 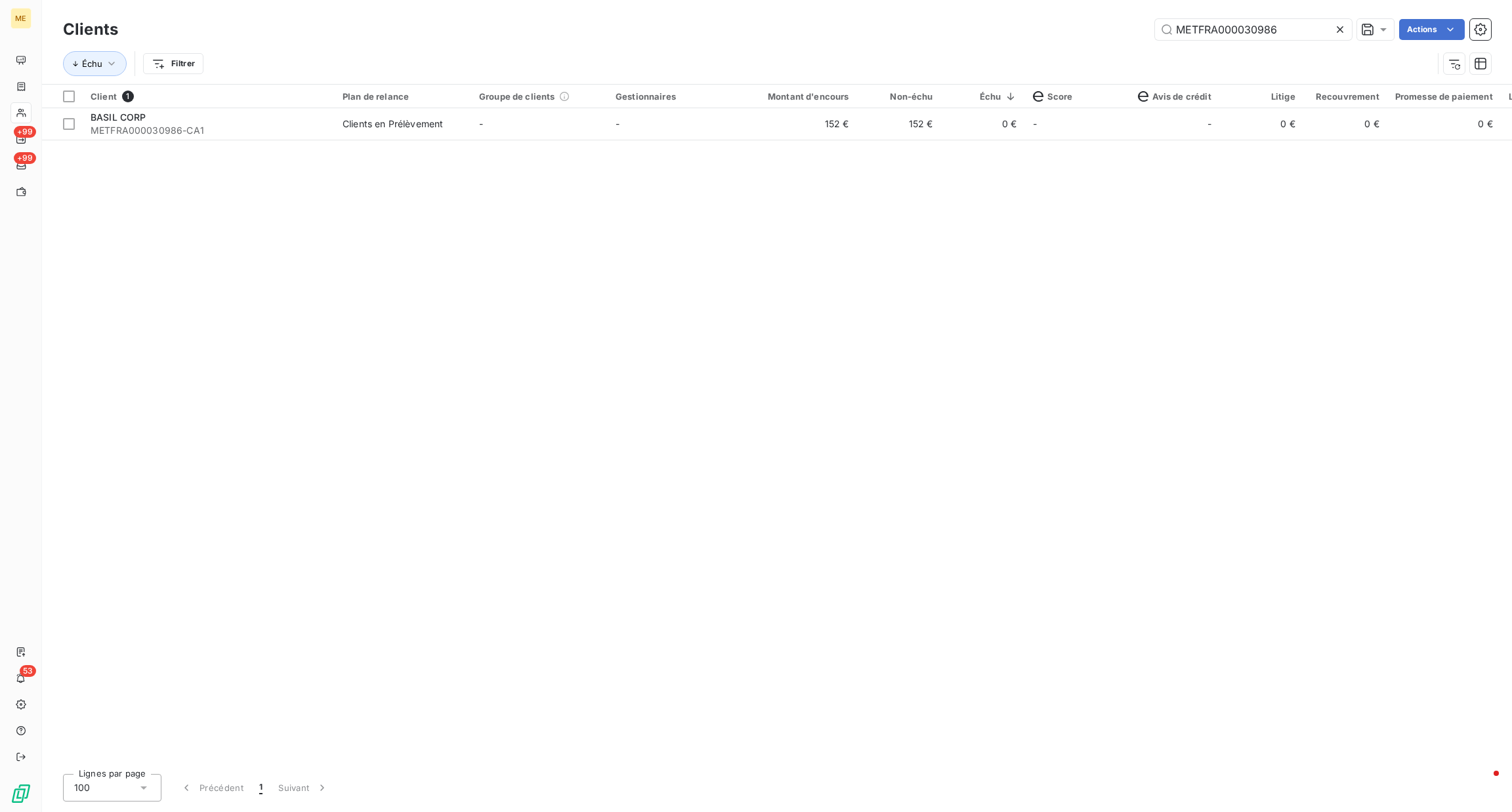 I want to click on span: Groupe de clients, so click(x=517, y=96).